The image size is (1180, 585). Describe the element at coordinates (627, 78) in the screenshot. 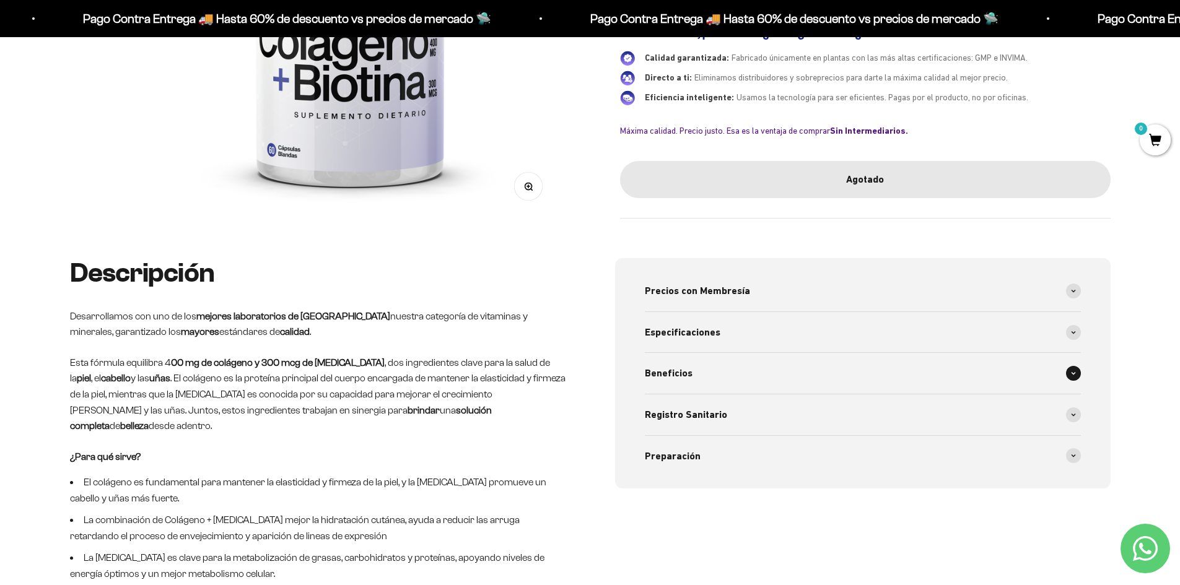

I see `img: Directo a ti` at that location.